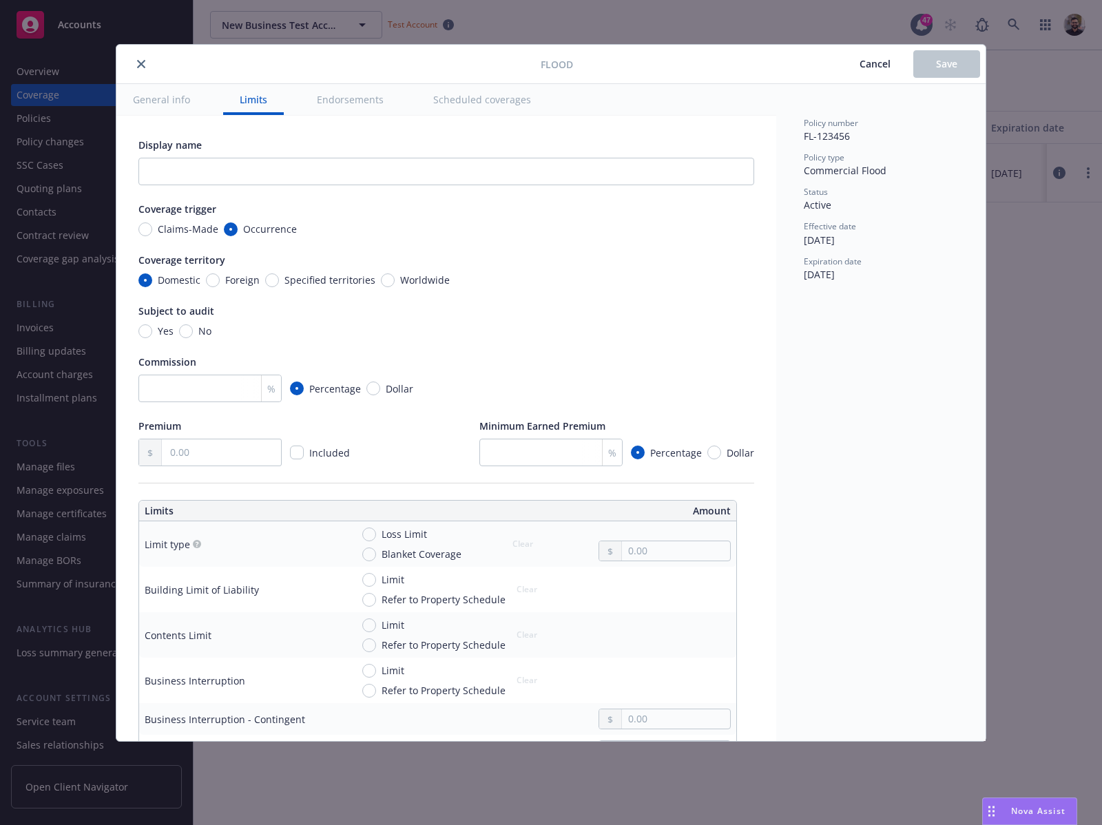 The height and width of the screenshot is (825, 1102). Describe the element at coordinates (270, 229) in the screenshot. I see `span: Occurrence` at that location.